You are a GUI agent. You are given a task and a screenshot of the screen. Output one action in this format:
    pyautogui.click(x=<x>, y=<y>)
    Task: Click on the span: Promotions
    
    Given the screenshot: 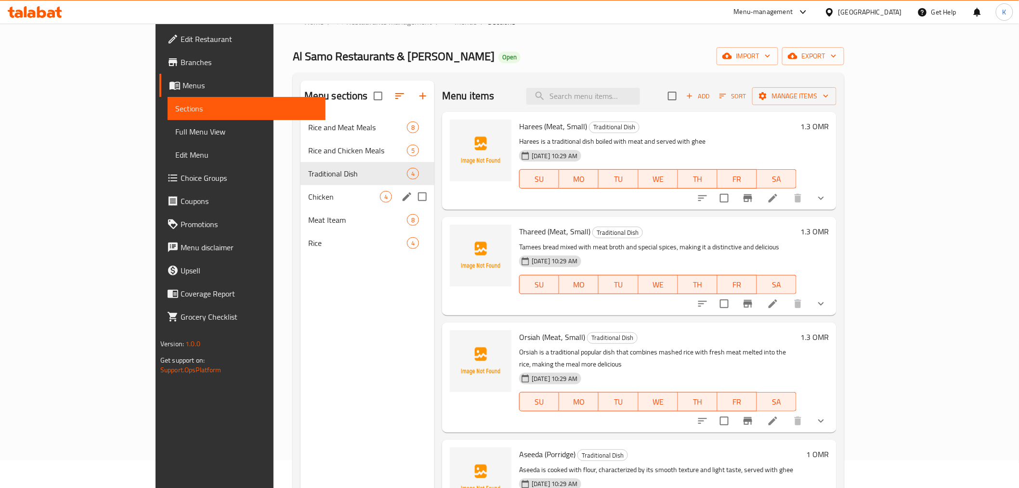 What is the action you would take?
    pyautogui.click(x=249, y=224)
    